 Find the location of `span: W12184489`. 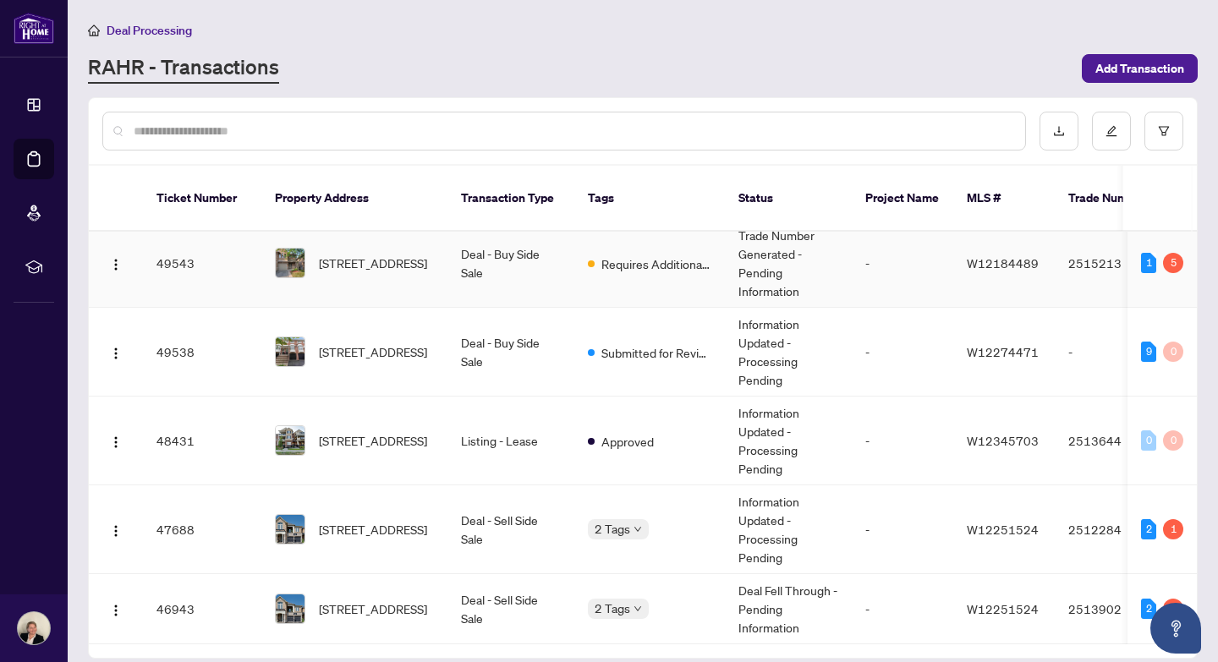

span: W12184489 is located at coordinates (1002, 263).